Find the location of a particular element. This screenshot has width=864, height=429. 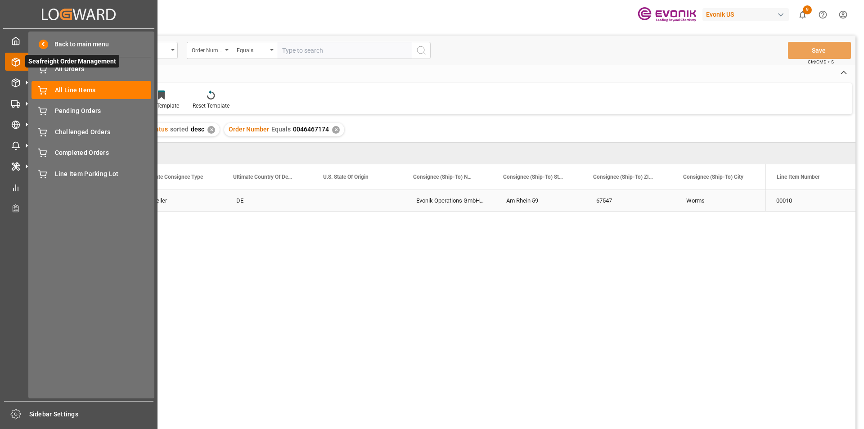

span: Consignee (Ship-To) Name is located at coordinates (443, 177).